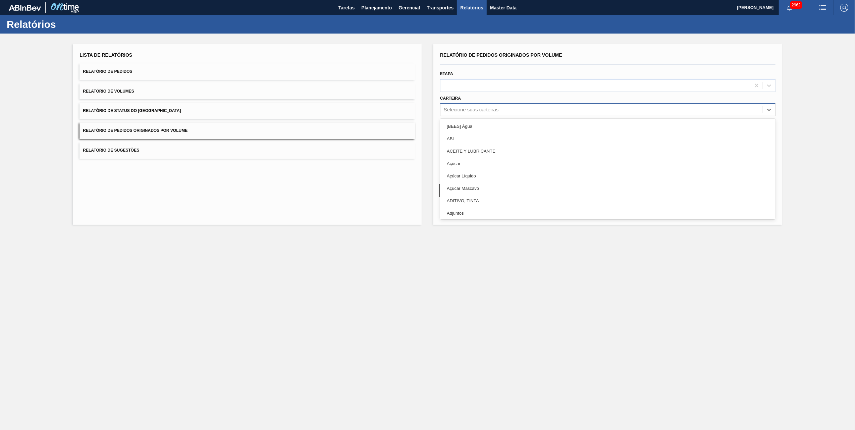 The image size is (855, 430). I want to click on span: Relatório de Pedidos, so click(107, 71).